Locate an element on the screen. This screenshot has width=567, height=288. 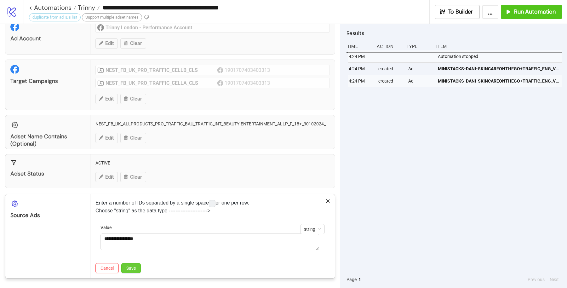
button: Cancel is located at coordinates (107, 268).